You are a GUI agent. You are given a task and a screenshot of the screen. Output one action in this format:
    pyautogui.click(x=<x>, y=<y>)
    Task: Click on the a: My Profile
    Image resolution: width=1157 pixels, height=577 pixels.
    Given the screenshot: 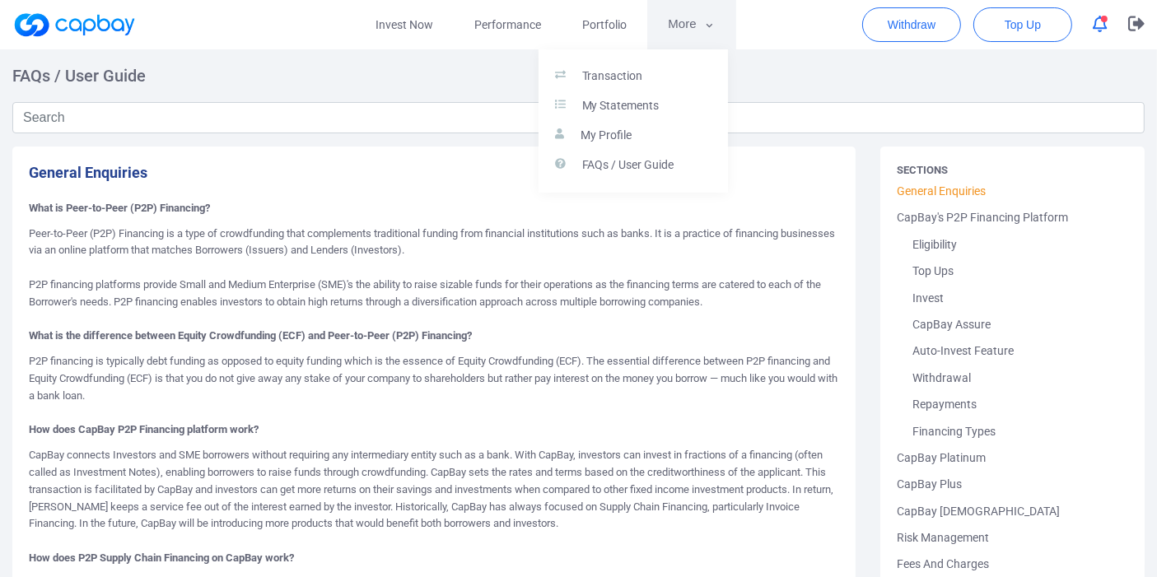 What is the action you would take?
    pyautogui.click(x=633, y=136)
    